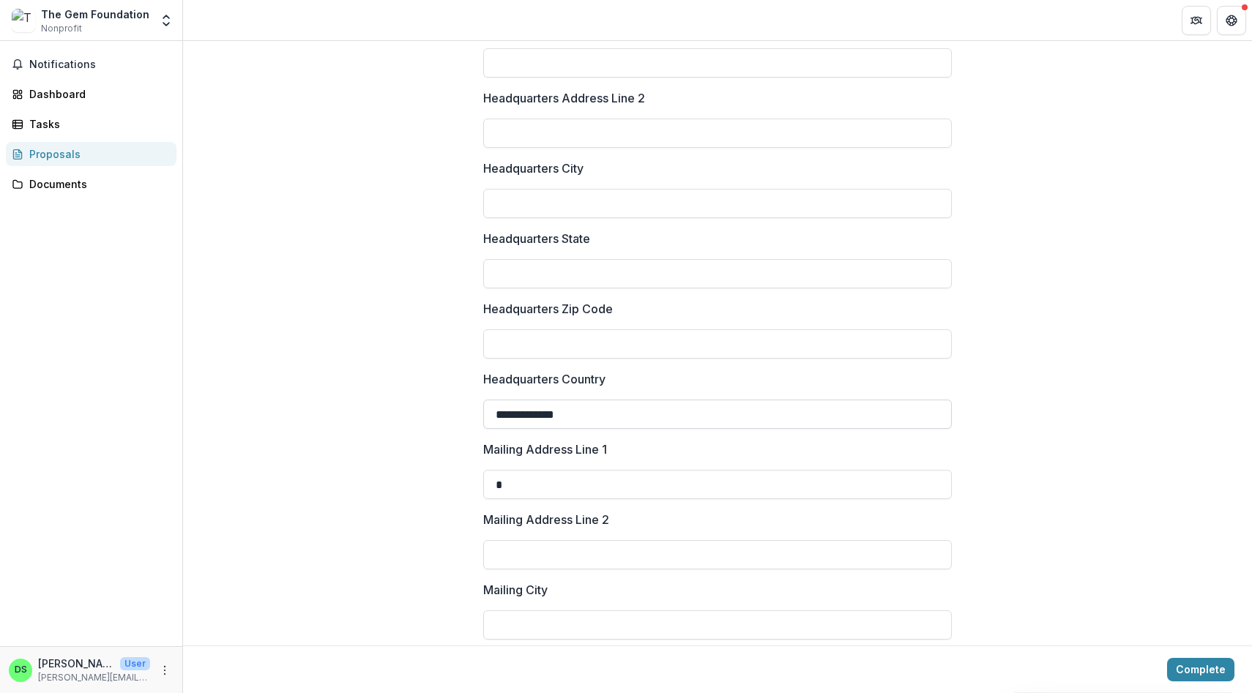 This screenshot has width=1252, height=693. What do you see at coordinates (548, 309) in the screenshot?
I see `p: Headquarters Zip Code` at bounding box center [548, 309].